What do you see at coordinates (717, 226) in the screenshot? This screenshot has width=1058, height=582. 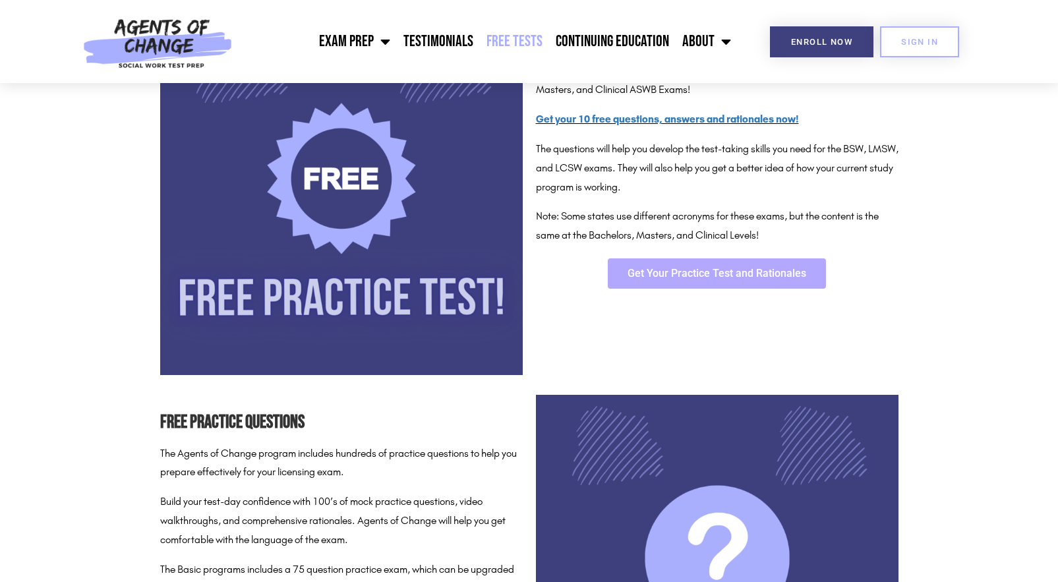 I see `p: Note: Some states use different acronyms for these exams, but the content is the same at the Bach...` at bounding box center [717, 226].